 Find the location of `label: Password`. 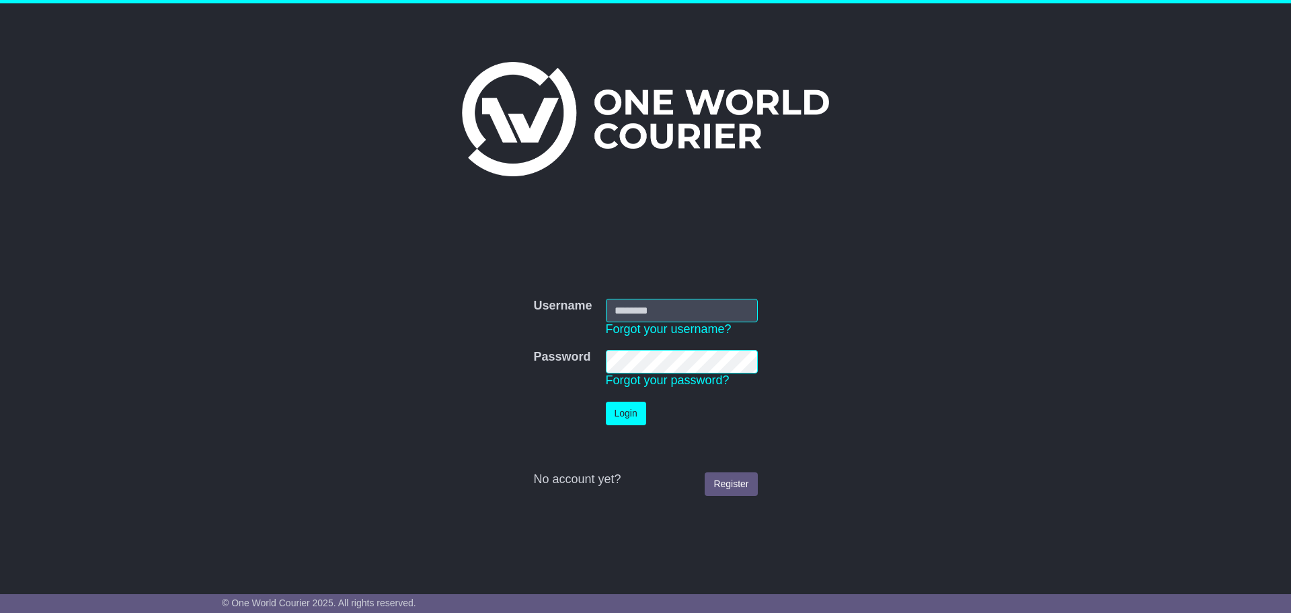

label: Password is located at coordinates (562, 357).